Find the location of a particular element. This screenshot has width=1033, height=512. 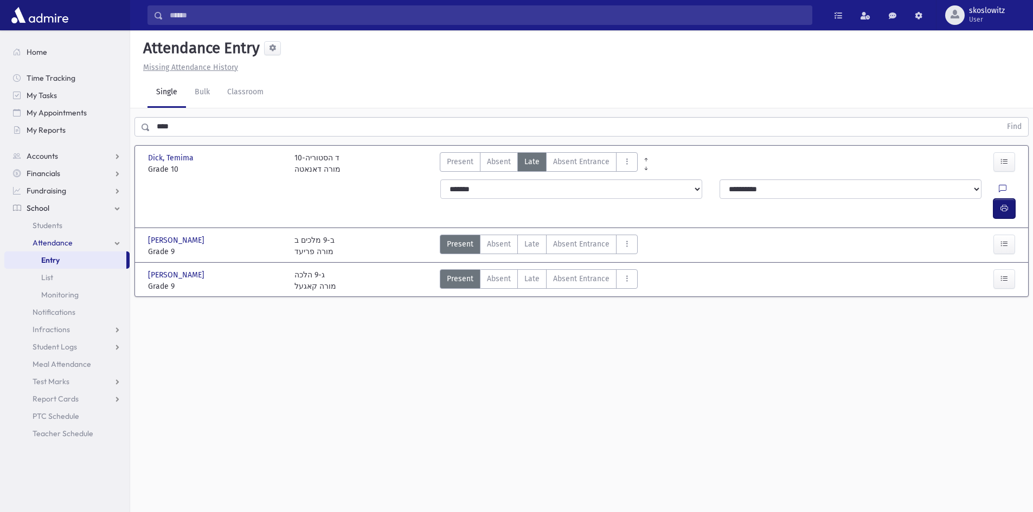

u: Missing Attendance History is located at coordinates (190, 67).